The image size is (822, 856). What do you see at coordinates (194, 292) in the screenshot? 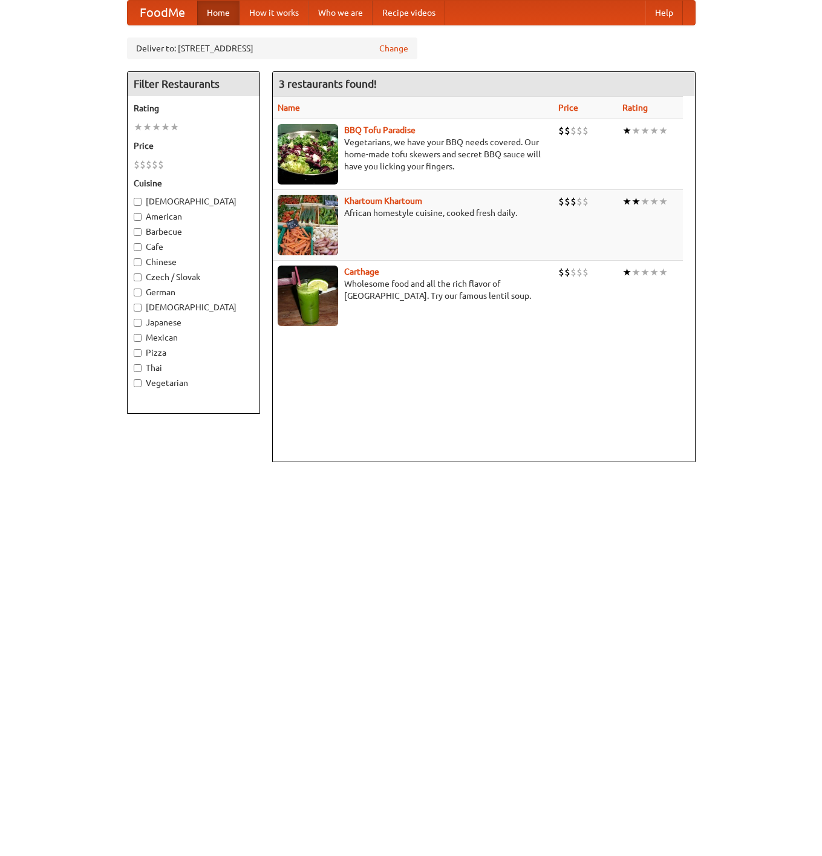
I see `label: German` at bounding box center [194, 292].